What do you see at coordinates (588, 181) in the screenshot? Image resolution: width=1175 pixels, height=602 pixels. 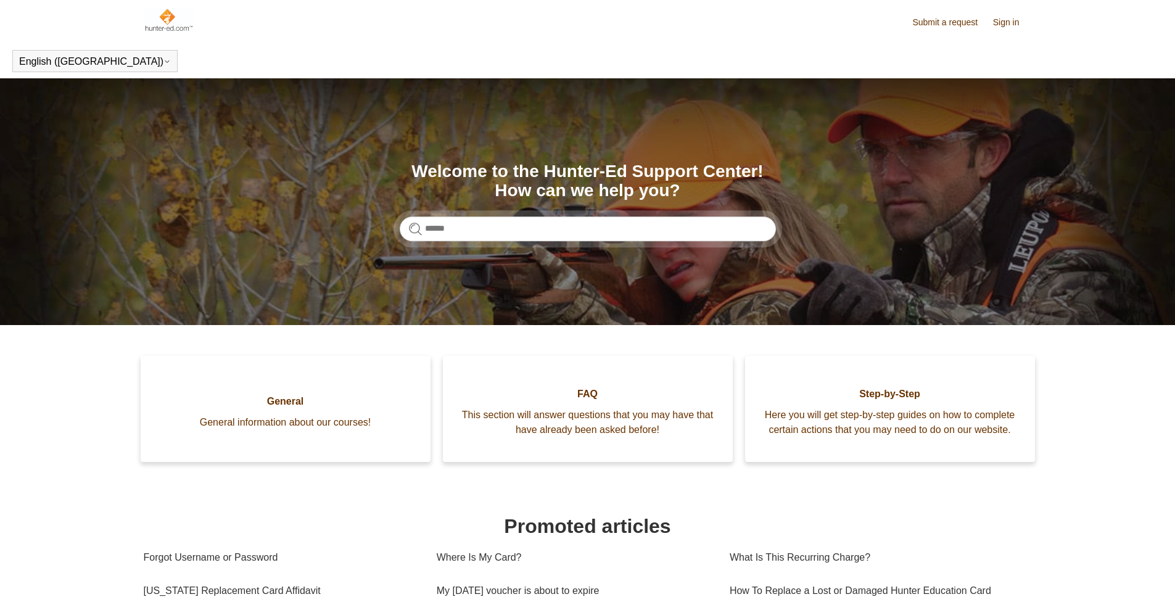 I see `h1: Welcome to the Hunter-Ed Support Center! How can we help you?` at bounding box center [588, 181].